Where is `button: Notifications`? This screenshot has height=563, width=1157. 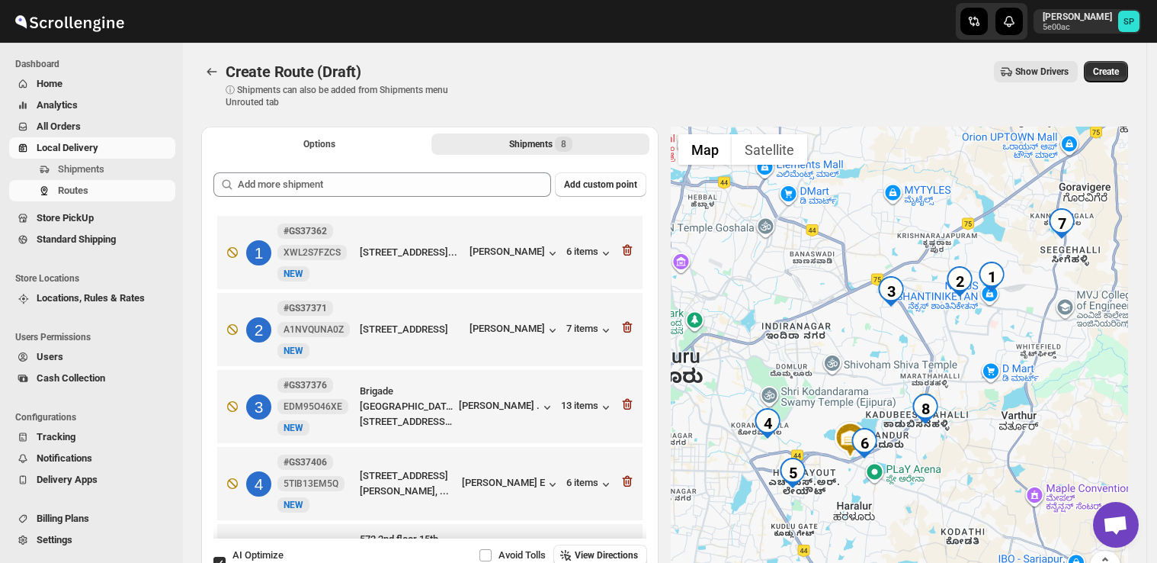 button: Notifications is located at coordinates (92, 458).